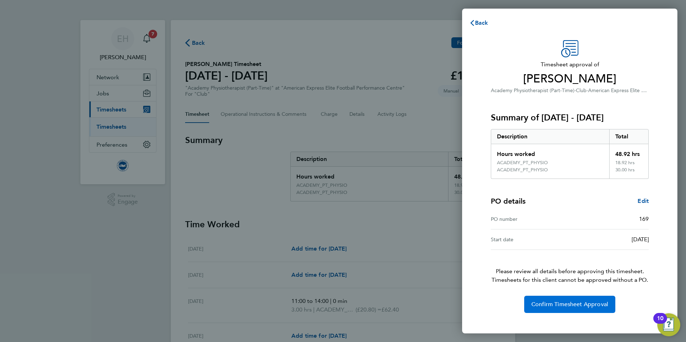 This screenshot has width=686, height=342. What do you see at coordinates (530, 219) in the screenshot?
I see `div: PO number` at bounding box center [530, 219].